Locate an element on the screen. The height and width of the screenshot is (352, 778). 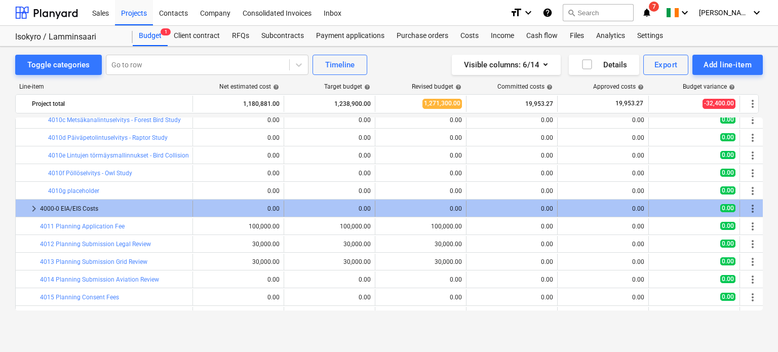
button: Search is located at coordinates (598, 13).